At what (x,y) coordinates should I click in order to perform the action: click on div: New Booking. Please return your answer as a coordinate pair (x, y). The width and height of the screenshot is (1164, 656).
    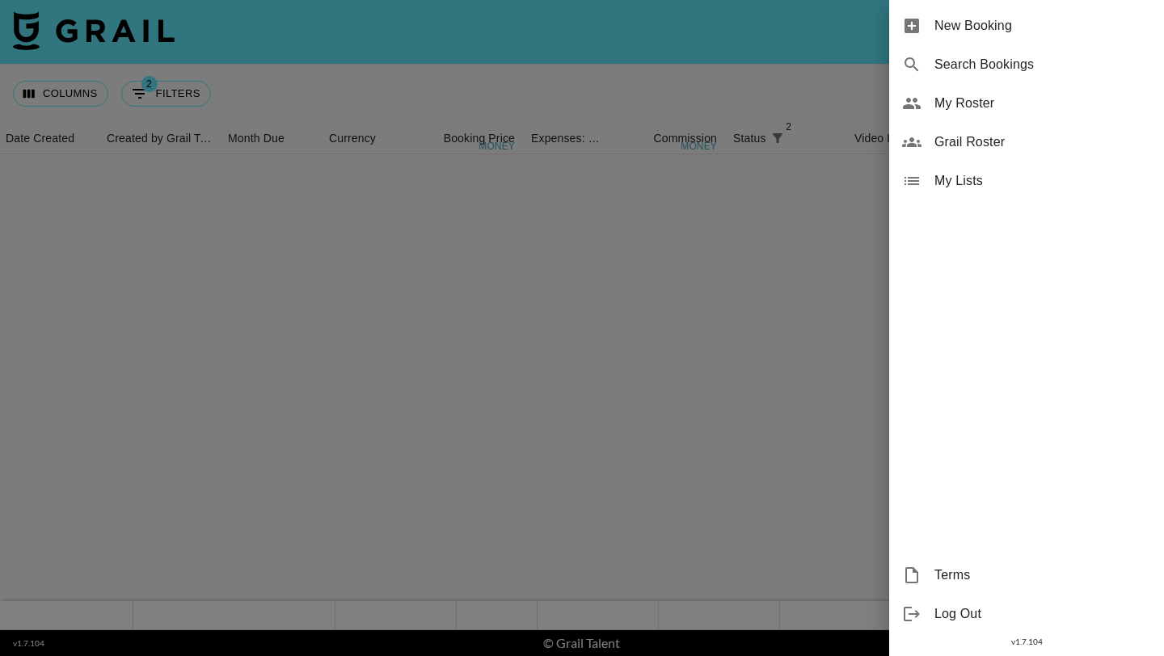
    Looking at the image, I should click on (1027, 26).